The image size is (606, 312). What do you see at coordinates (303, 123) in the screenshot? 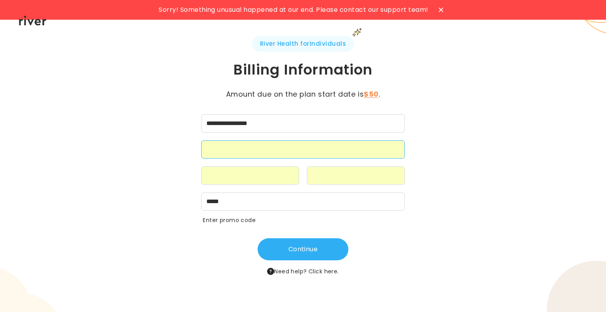
I see `input: cardName` at bounding box center [303, 123].